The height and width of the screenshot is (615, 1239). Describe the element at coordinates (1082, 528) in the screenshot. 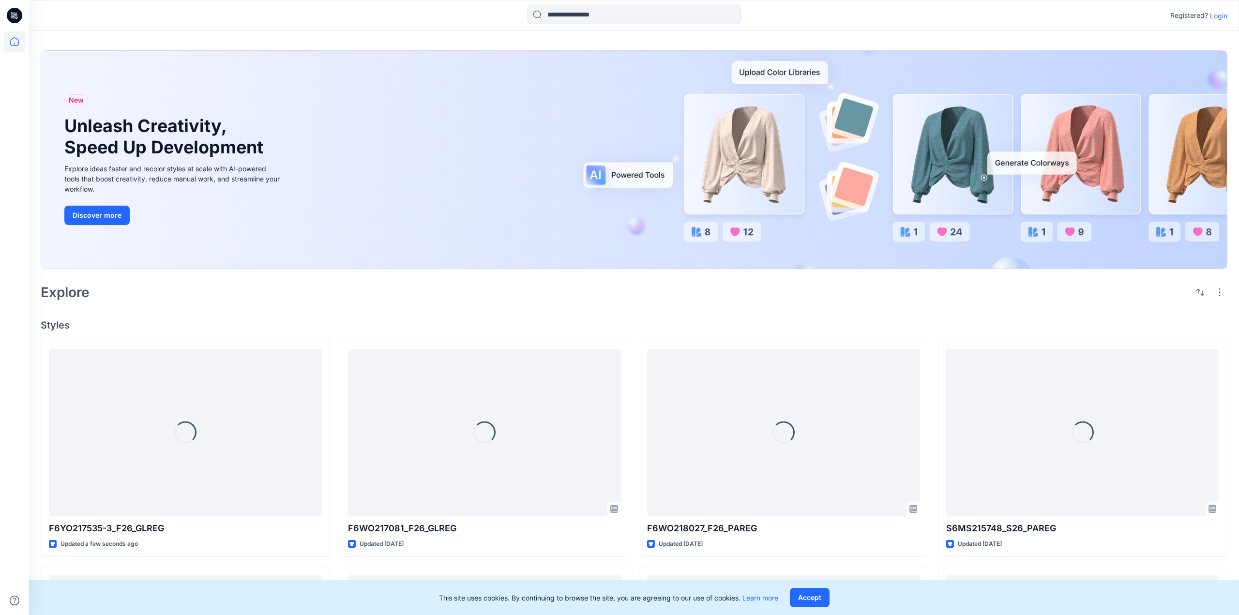

I see `p: S6MS215748_S26_PAREG` at that location.